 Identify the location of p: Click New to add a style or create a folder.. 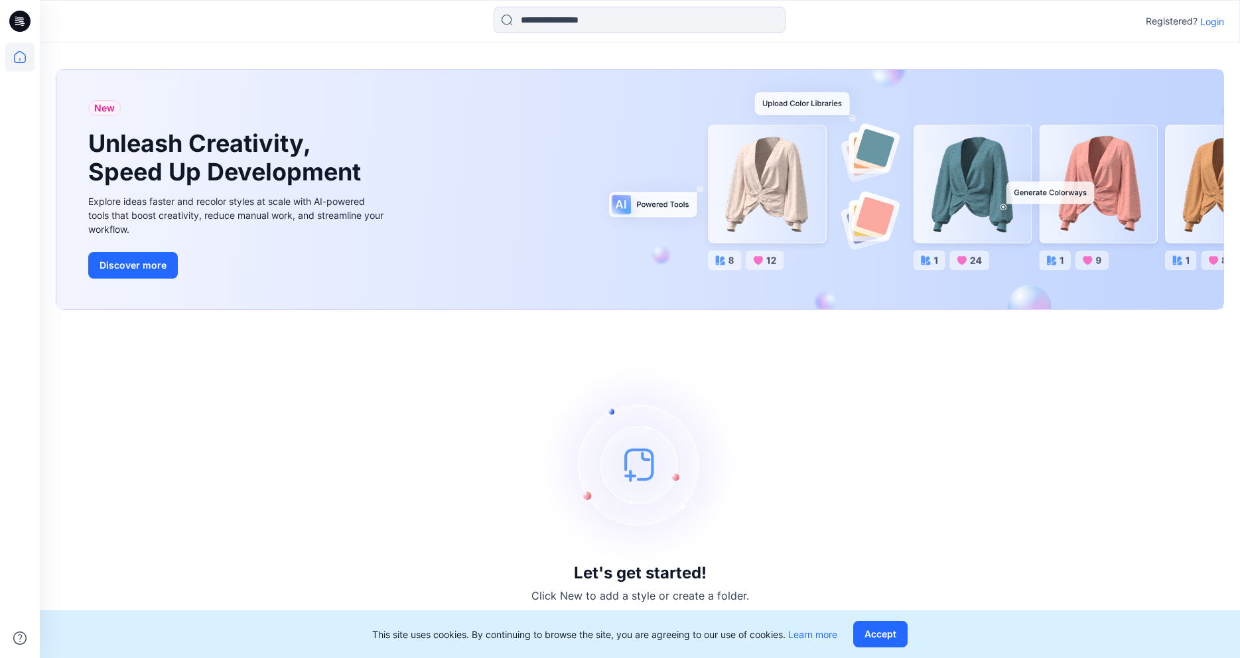
(640, 596).